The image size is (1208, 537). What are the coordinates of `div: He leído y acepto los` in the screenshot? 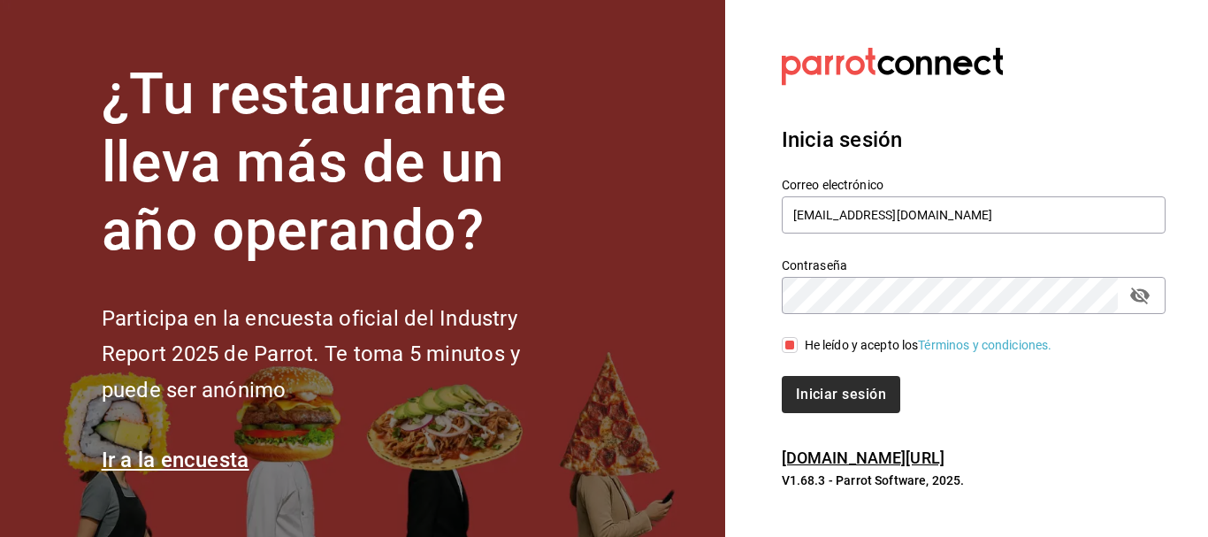 It's located at (928, 345).